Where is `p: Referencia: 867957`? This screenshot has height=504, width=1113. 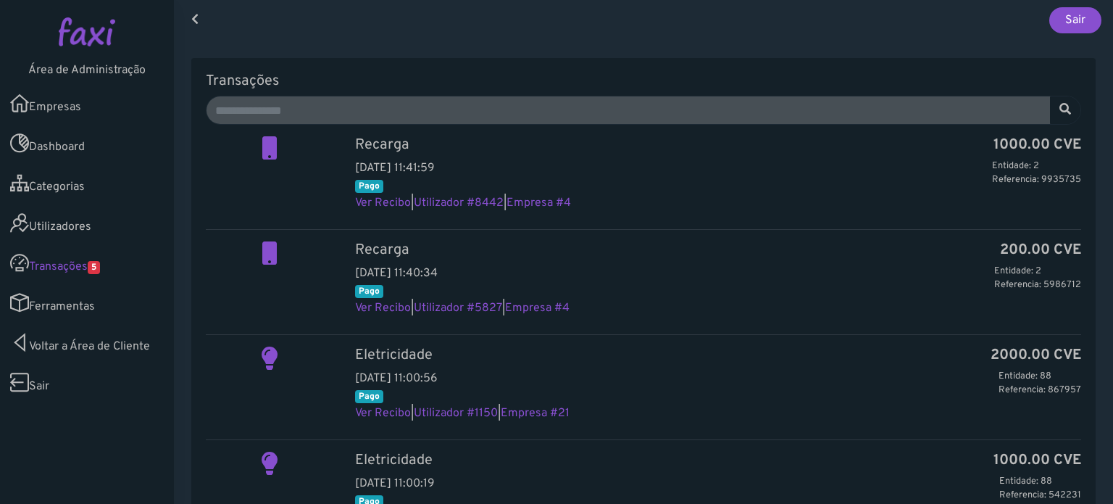
p: Referencia: 867957 is located at coordinates (1040, 390).